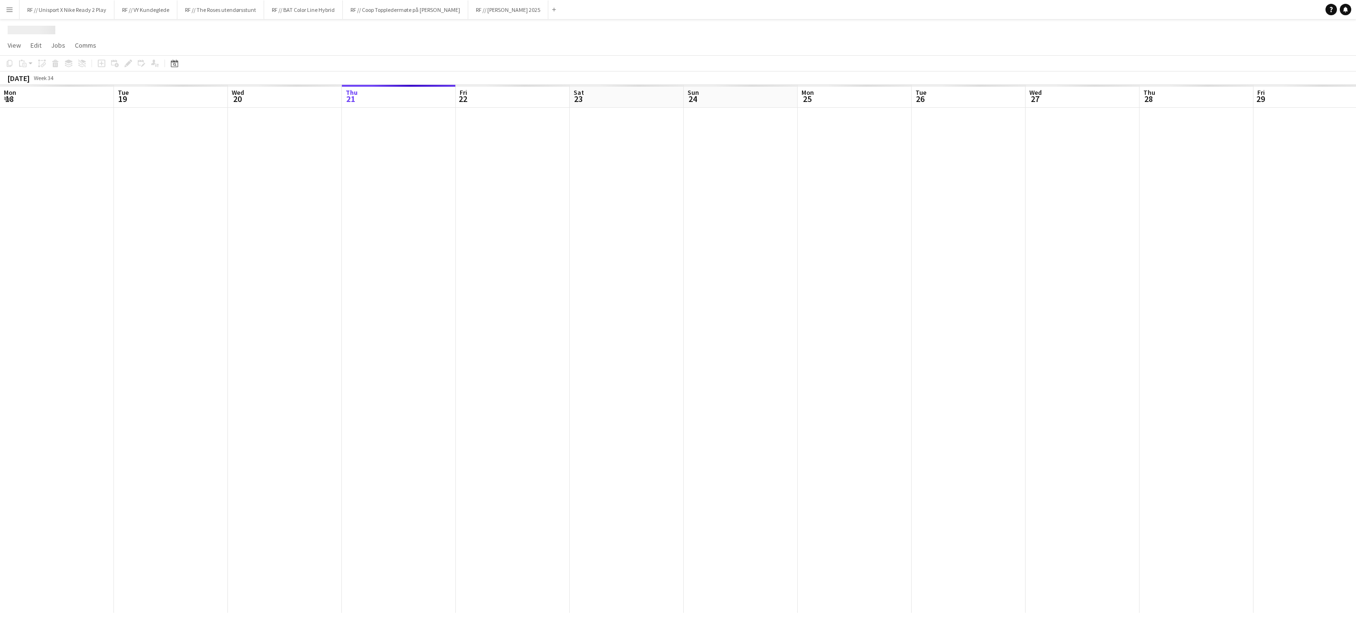 This screenshot has width=1356, height=629. Describe the element at coordinates (807, 99) in the screenshot. I see `span: 25` at that location.